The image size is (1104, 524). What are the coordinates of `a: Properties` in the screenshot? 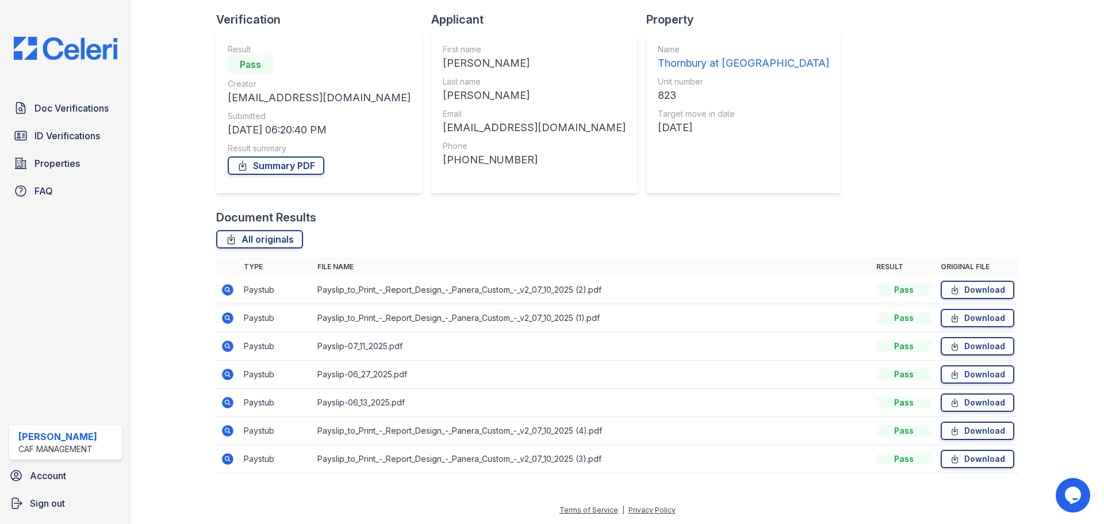 It's located at (66, 163).